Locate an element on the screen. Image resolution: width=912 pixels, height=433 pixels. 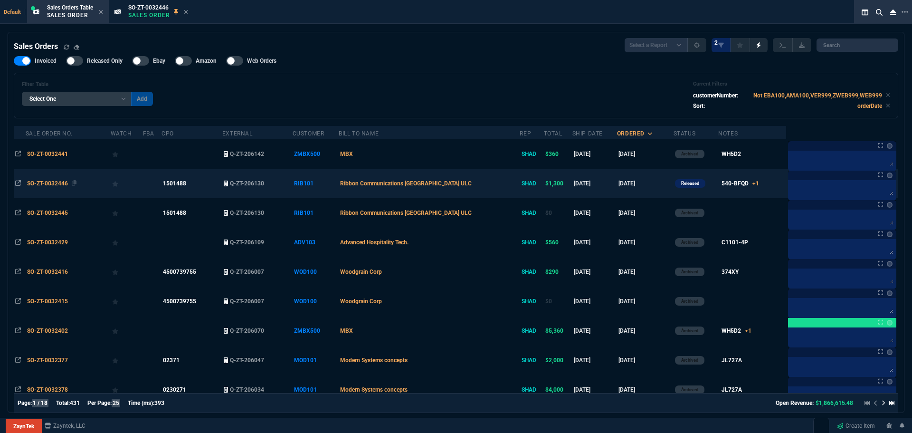
p: Sort: is located at coordinates (699, 106).